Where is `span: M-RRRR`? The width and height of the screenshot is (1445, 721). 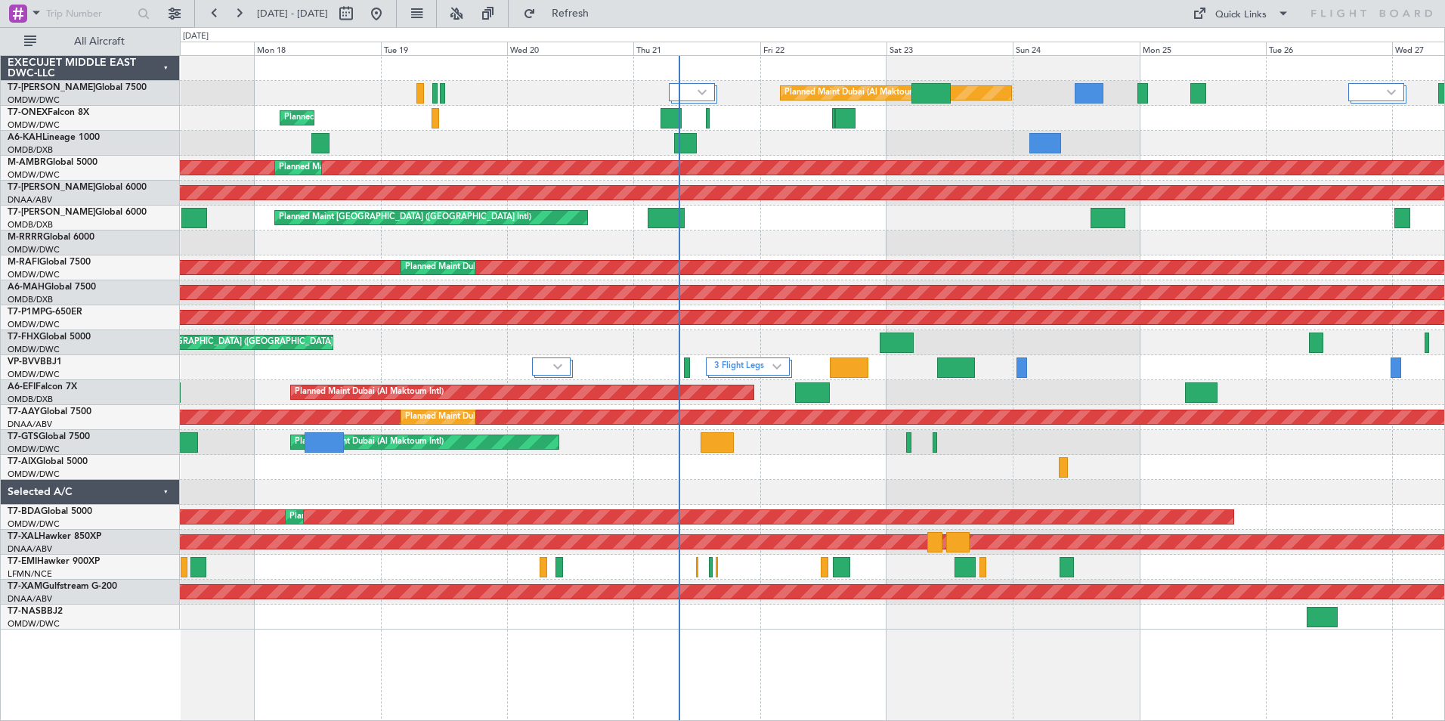 span: M-RRRR is located at coordinates (25, 237).